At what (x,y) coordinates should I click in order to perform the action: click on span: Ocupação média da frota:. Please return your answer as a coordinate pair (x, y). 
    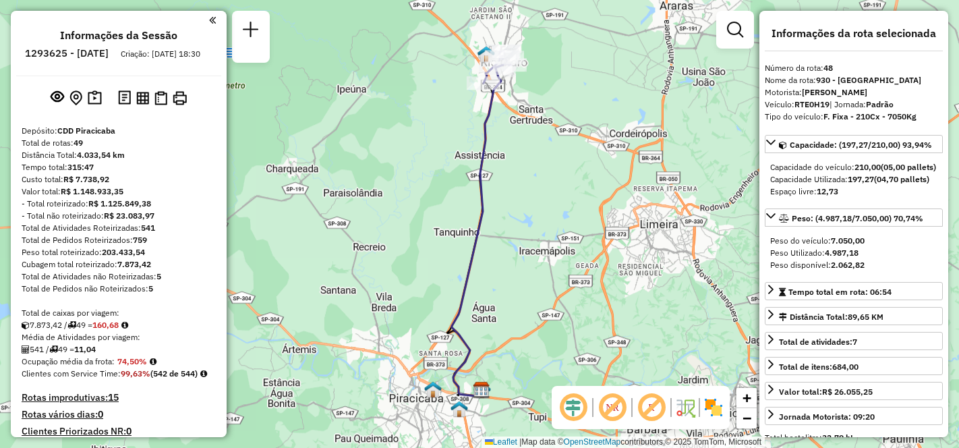
    Looking at the image, I should click on (68, 361).